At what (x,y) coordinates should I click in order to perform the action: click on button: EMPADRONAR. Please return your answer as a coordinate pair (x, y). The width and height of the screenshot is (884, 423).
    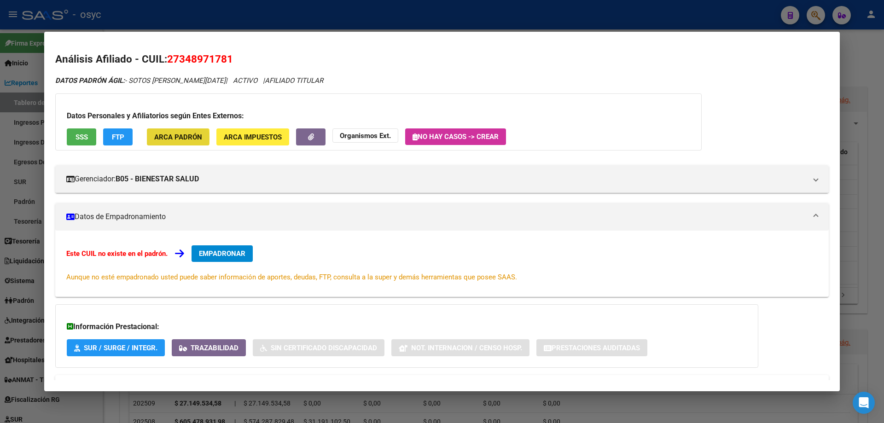
    Looking at the image, I should click on (222, 254).